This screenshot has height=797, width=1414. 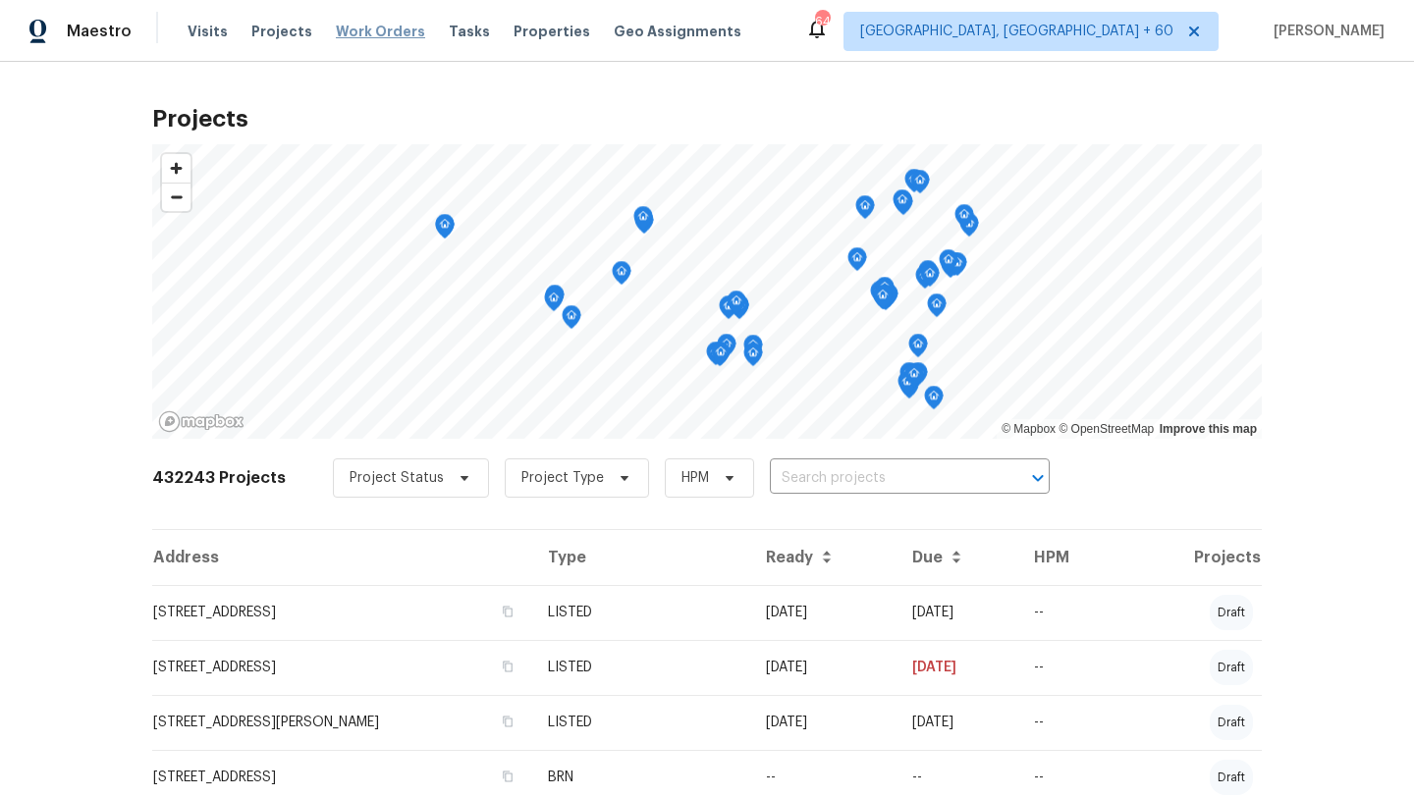 What do you see at coordinates (641, 558) in the screenshot?
I see `th: Type` at bounding box center [641, 558].